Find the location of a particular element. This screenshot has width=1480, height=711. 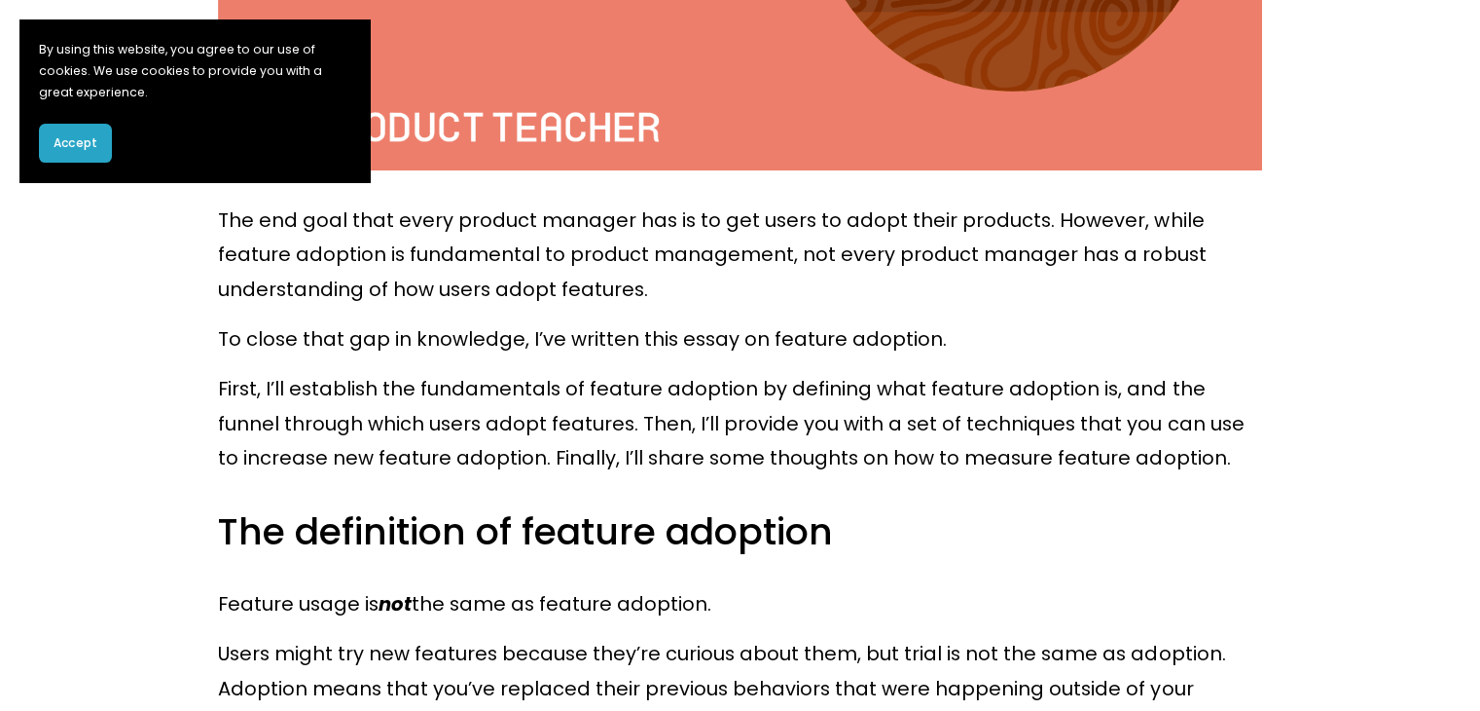

span: Accept is located at coordinates (75, 143).